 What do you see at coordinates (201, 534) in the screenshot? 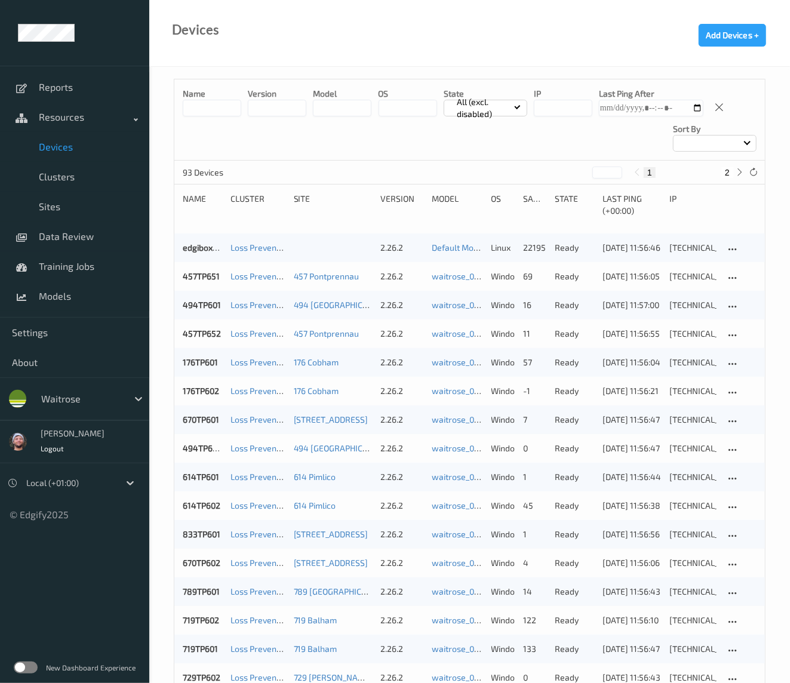
I see `a: 833TP601` at bounding box center [201, 534].